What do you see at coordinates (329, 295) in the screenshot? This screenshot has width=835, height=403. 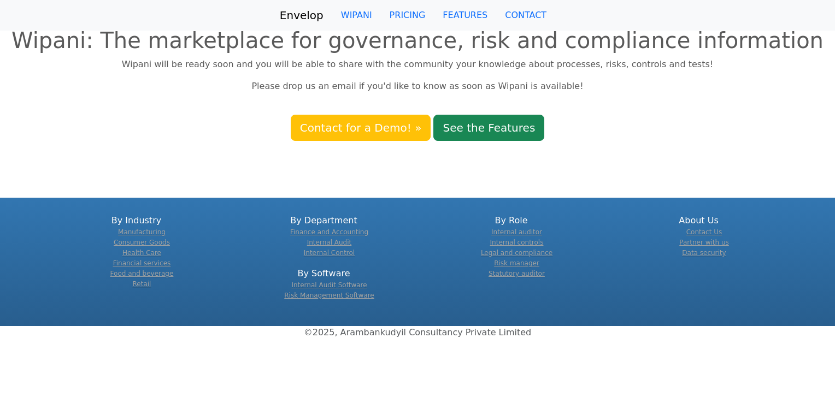 I see `a: Risk Management Software` at bounding box center [329, 295].